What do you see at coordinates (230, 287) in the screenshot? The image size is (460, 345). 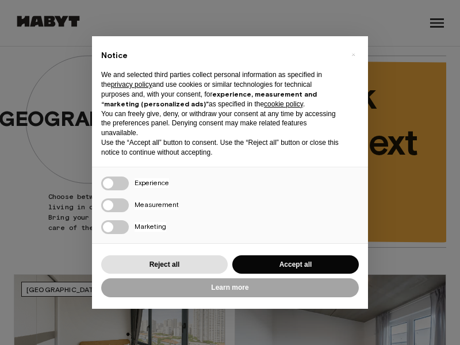 I see `button: Learn more` at bounding box center [230, 287].